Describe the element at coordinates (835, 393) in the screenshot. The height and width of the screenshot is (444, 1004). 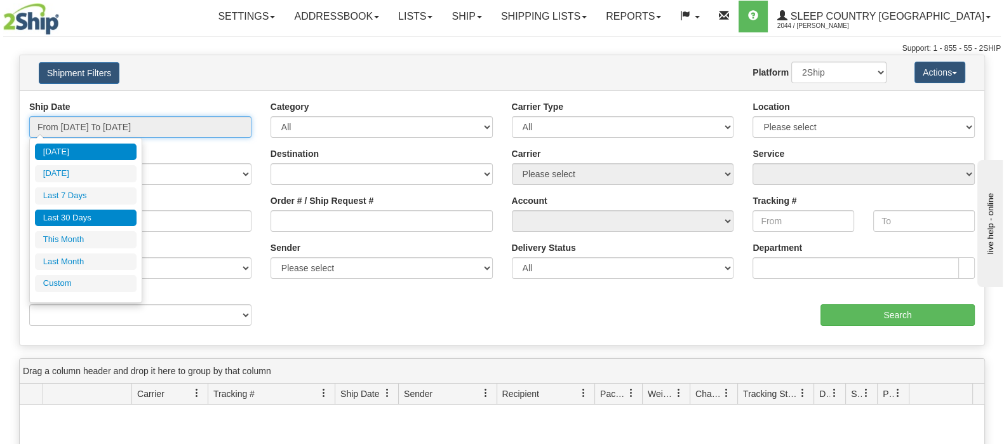
I see `a: Delivery Status filter column settings` at that location.